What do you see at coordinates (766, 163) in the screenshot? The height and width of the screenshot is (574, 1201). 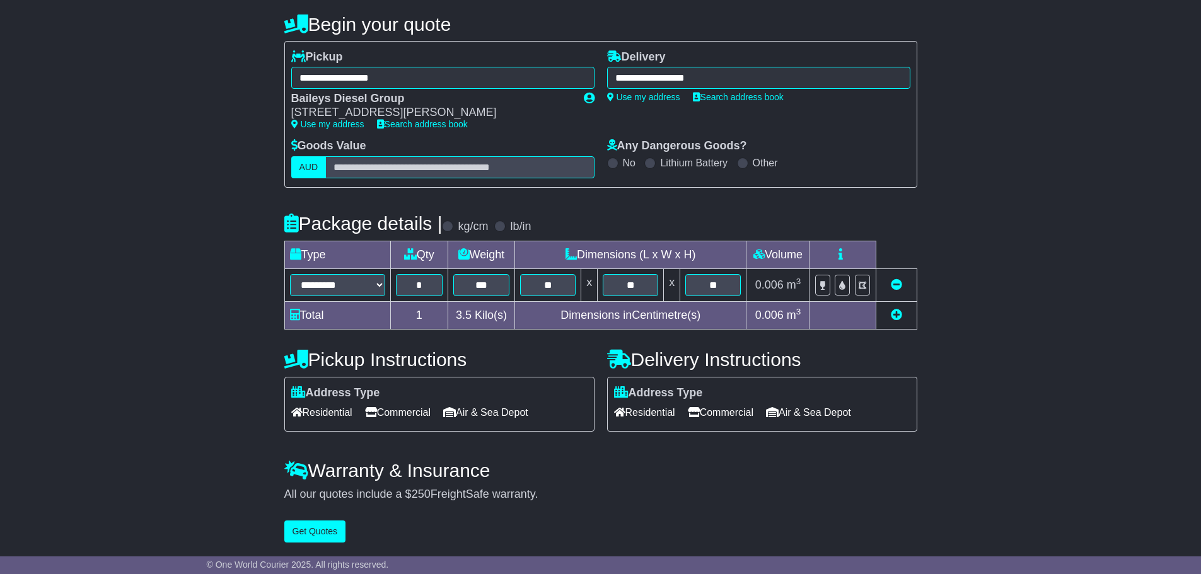 I see `label: Other` at bounding box center [766, 163].